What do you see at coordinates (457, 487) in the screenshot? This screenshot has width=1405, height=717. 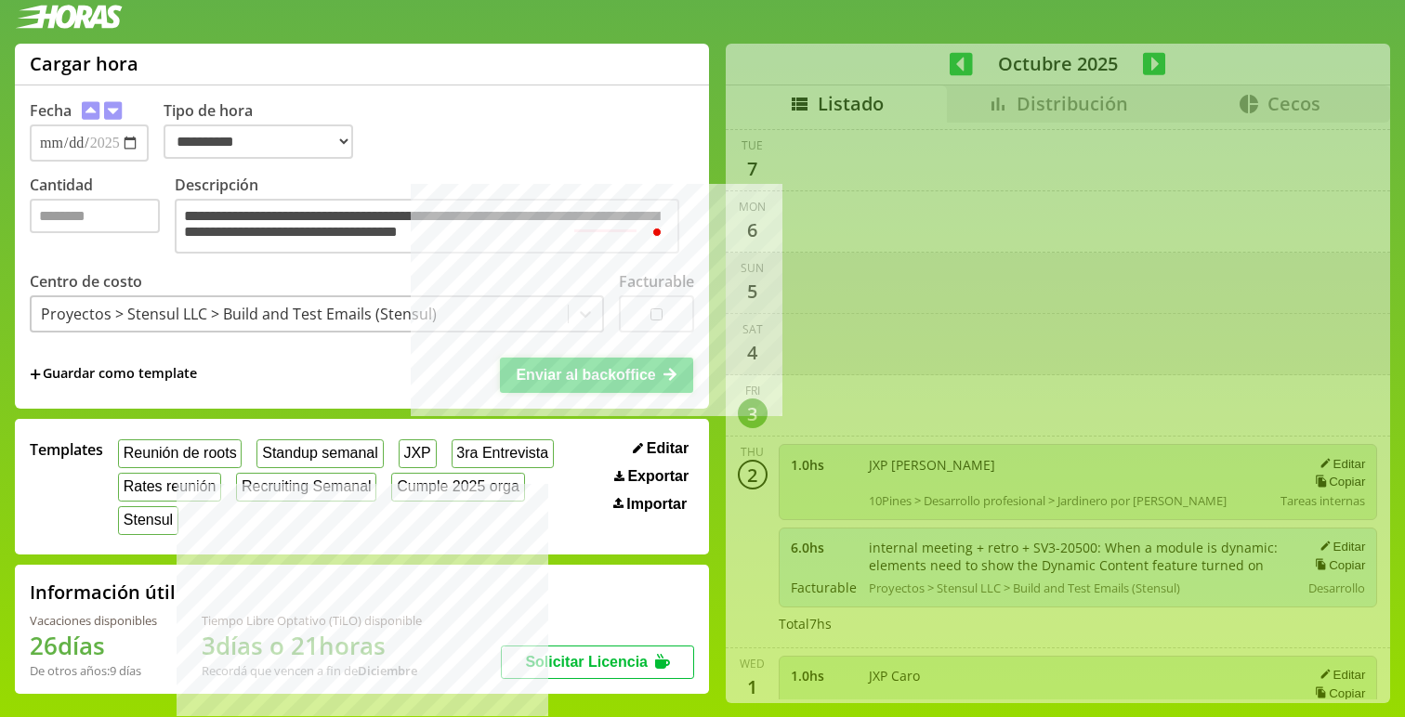 I see `button: Cumple 2025 orga` at bounding box center [457, 487].